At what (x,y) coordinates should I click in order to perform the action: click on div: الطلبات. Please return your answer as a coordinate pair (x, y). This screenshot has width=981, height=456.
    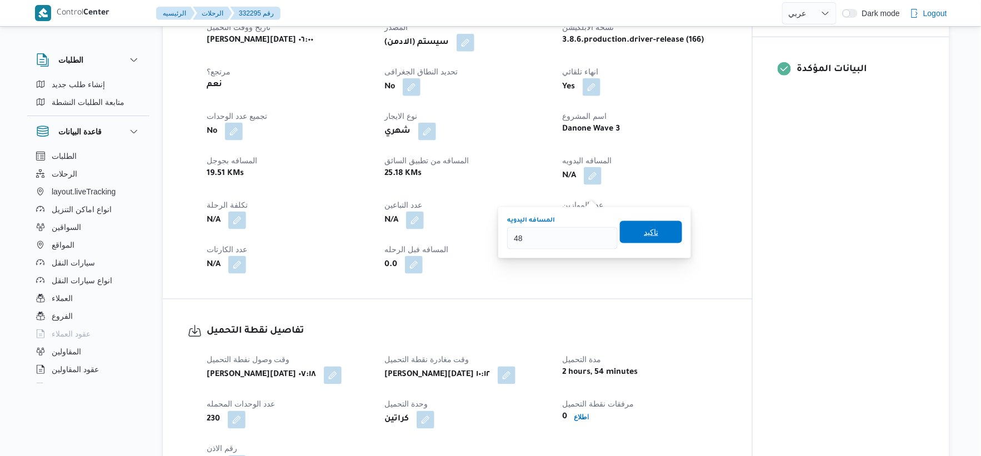
    Looking at the image, I should click on (88, 96).